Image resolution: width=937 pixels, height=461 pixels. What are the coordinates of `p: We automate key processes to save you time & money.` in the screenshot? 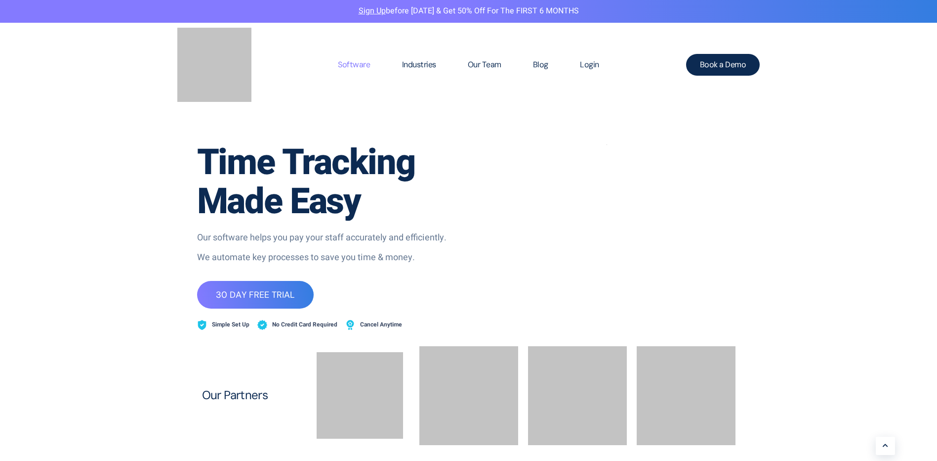 It's located at (331, 257).